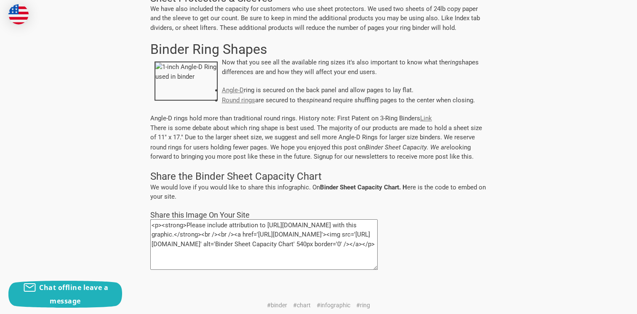  What do you see at coordinates (333, 305) in the screenshot?
I see `a: #infographic` at bounding box center [333, 305].